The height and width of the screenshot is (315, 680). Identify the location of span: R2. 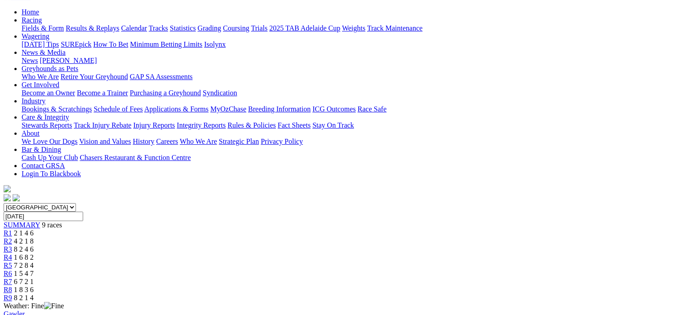
(8, 241).